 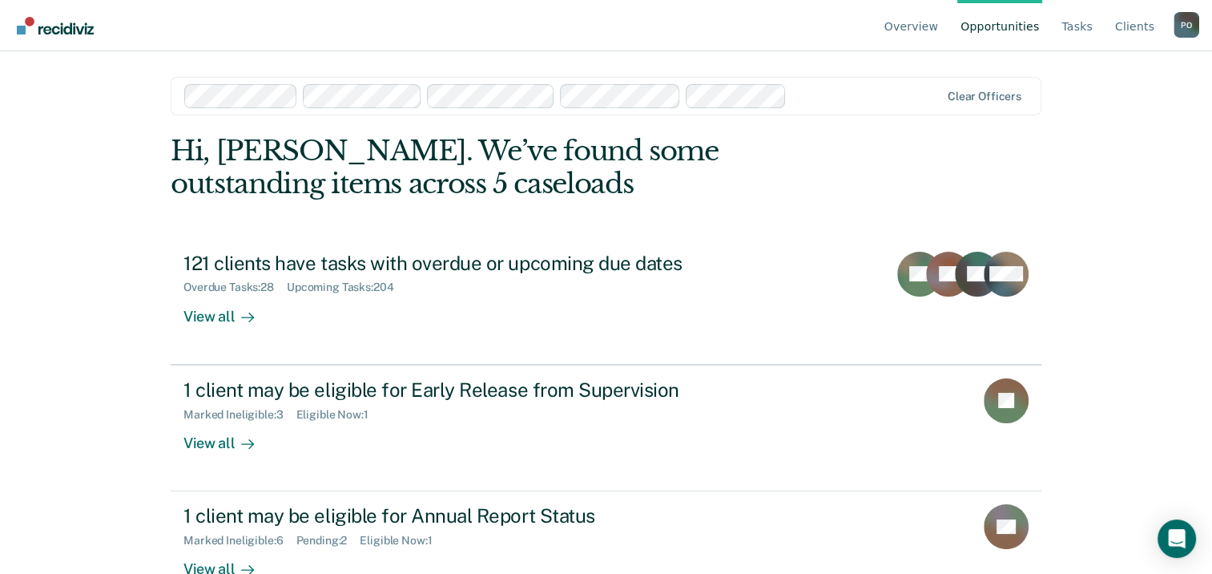 I want to click on div: 1 client may be eligible for Annual Report Status, so click(x=465, y=515).